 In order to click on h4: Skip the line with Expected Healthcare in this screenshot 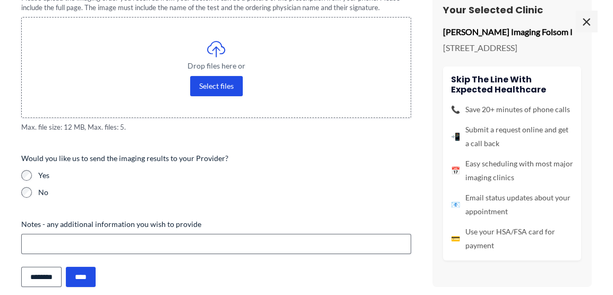, I will do `click(512, 85)`.